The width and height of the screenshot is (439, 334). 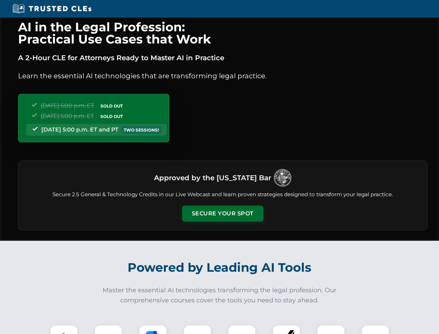 I want to click on p: Master the essential AI technologies transforming the legal profession. Our comprehensive courses..., so click(x=220, y=295).